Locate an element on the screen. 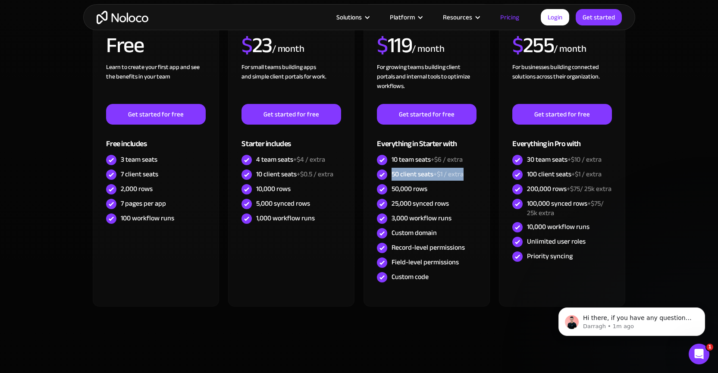 Image resolution: width=718 pixels, height=373 pixels. div: Free includes is located at coordinates (156, 139).